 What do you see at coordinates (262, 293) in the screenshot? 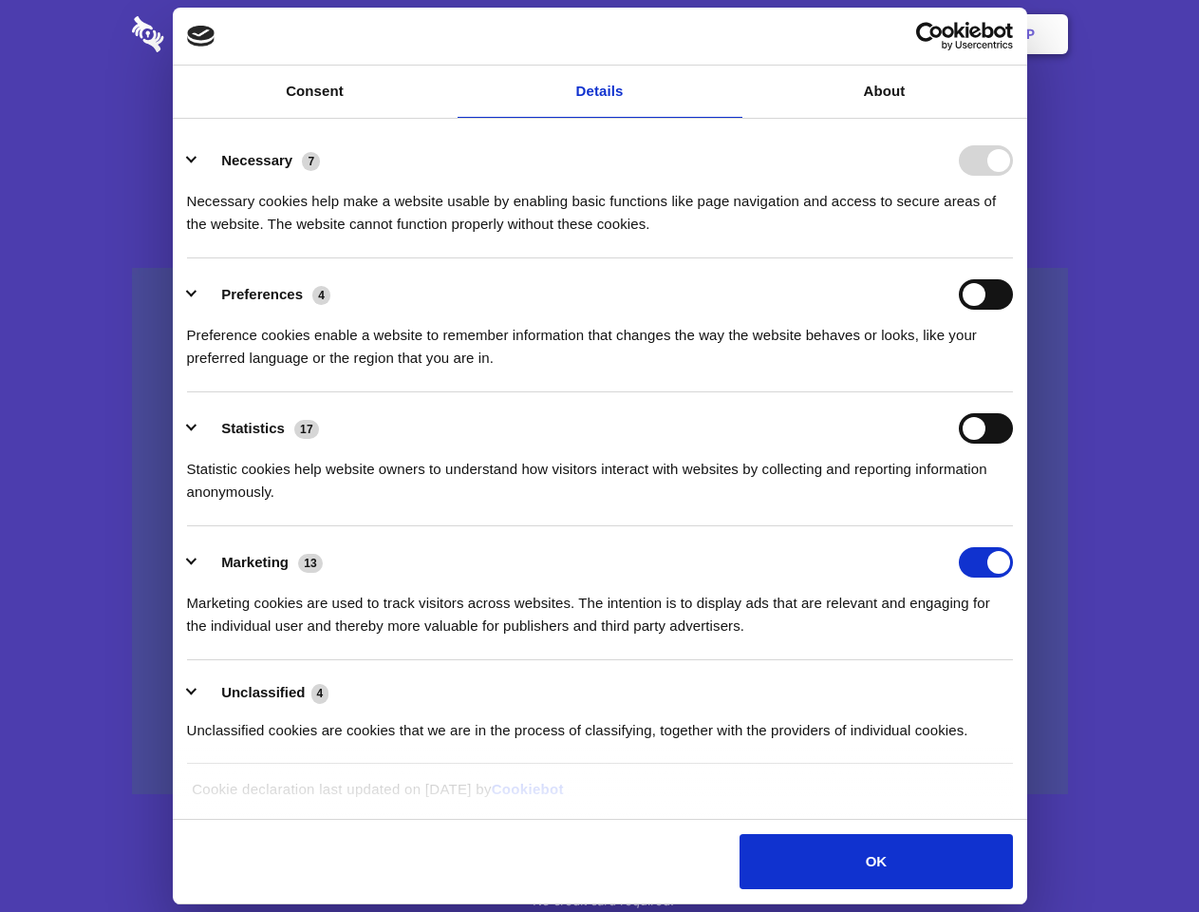
I see `label: Preferences` at bounding box center [262, 293].